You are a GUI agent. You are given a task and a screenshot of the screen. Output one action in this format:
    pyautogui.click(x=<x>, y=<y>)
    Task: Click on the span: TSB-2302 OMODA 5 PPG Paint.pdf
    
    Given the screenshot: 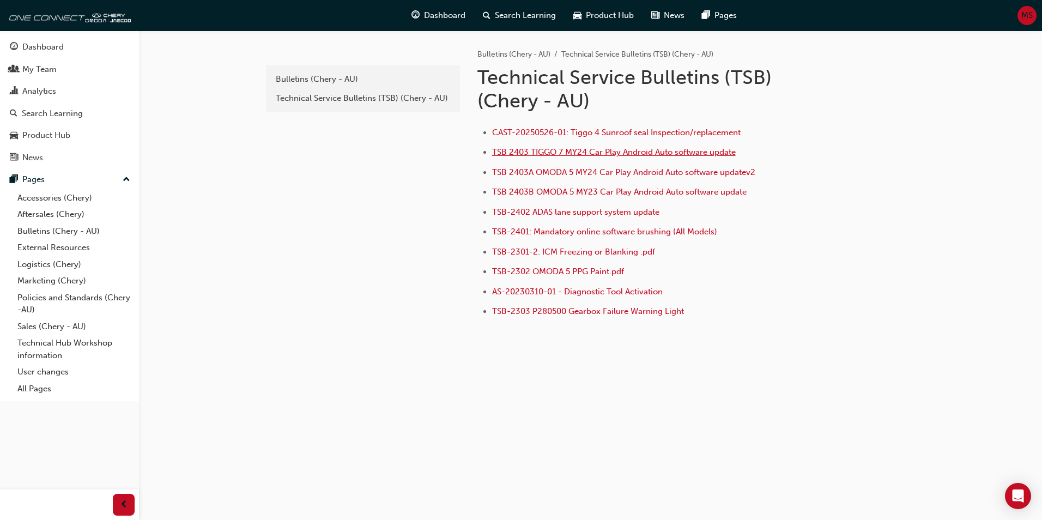 What is the action you would take?
    pyautogui.click(x=558, y=271)
    